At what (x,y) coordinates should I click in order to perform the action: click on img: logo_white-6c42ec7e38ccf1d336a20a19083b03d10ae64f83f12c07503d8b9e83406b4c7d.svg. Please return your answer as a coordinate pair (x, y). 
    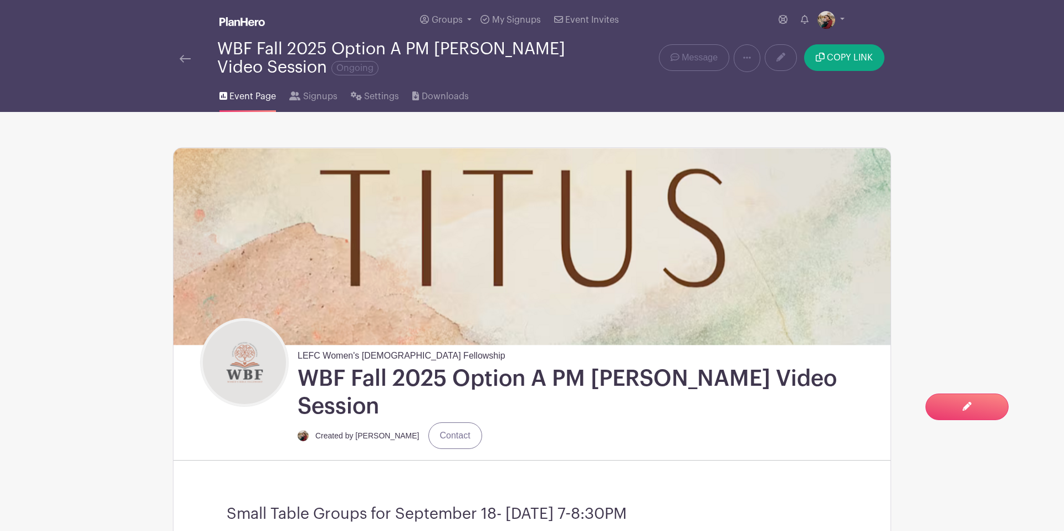
    Looking at the image, I should click on (242, 22).